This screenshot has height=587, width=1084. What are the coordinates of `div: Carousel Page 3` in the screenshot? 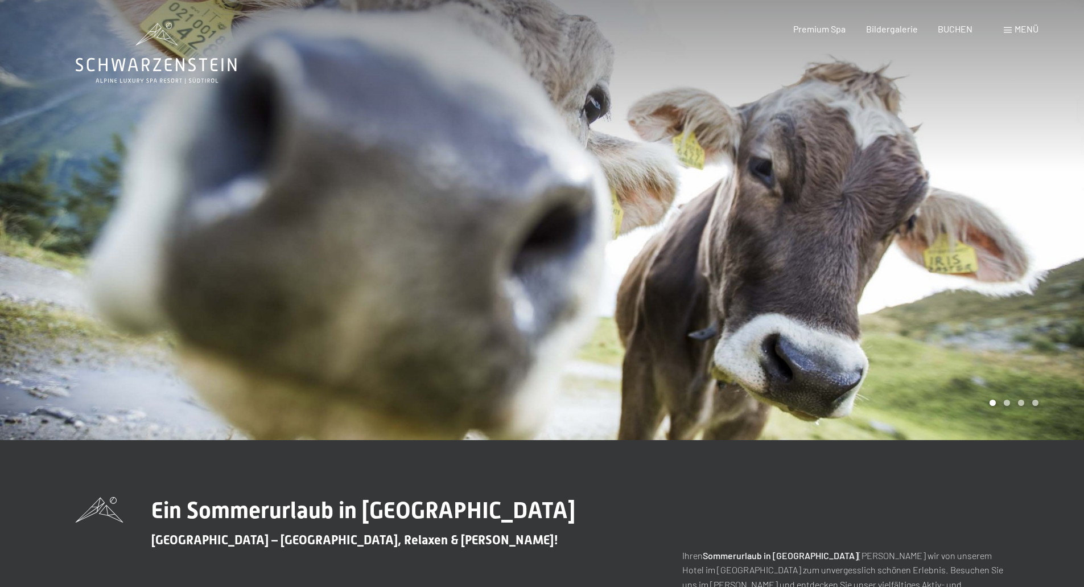 It's located at (1021, 402).